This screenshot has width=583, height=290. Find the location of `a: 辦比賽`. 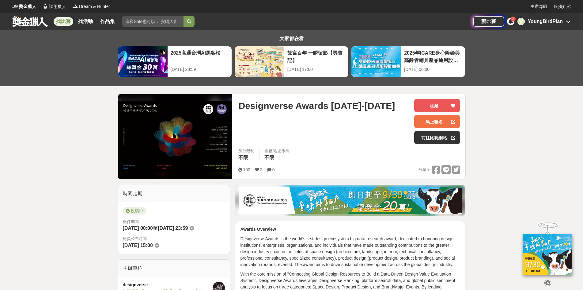

a: 辦比賽 is located at coordinates (489, 21).